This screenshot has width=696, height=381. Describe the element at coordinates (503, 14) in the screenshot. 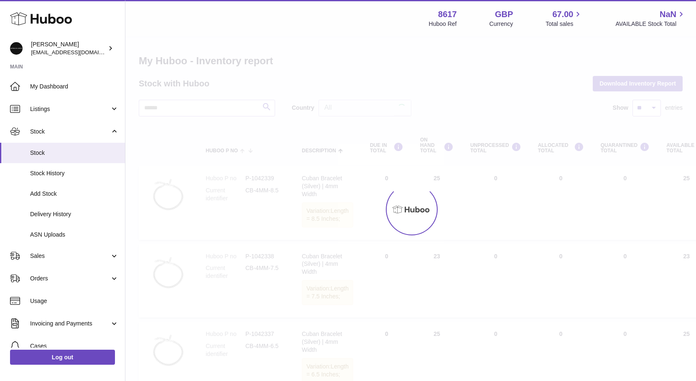

I see `strong: GBP` at that location.